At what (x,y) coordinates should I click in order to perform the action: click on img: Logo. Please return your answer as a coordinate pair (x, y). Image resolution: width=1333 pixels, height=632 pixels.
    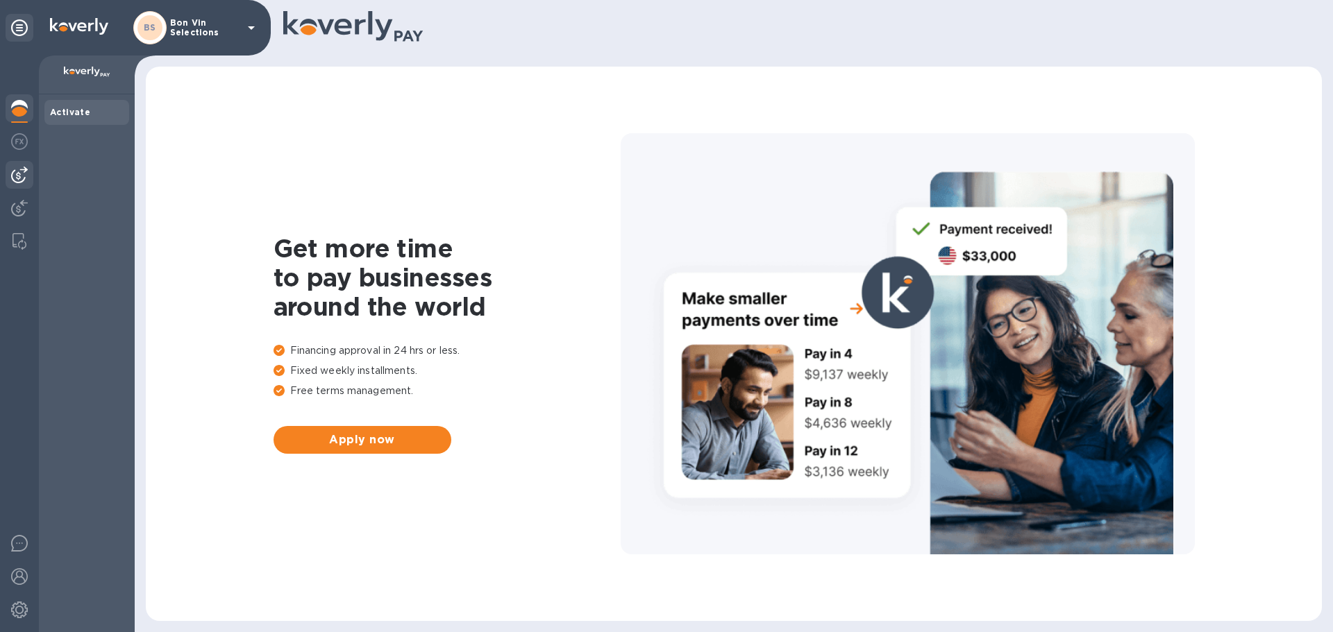
    Looking at the image, I should click on (79, 26).